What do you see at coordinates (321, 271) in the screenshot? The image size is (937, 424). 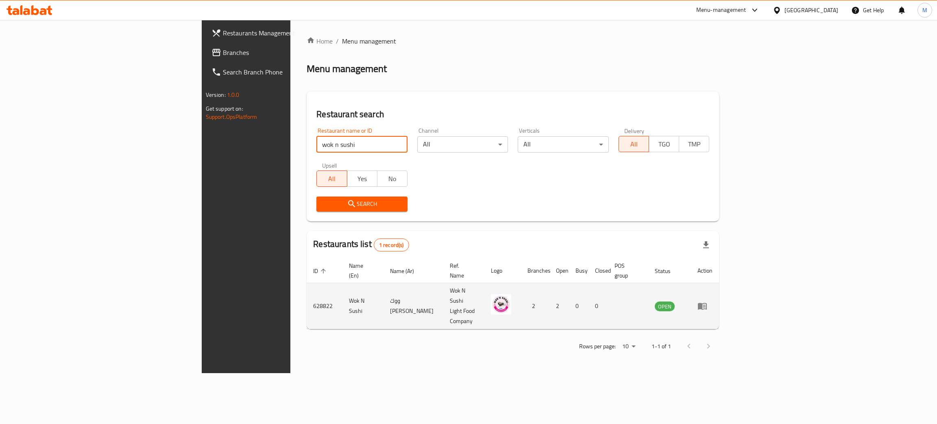 I see `span: ID` at bounding box center [321, 271].